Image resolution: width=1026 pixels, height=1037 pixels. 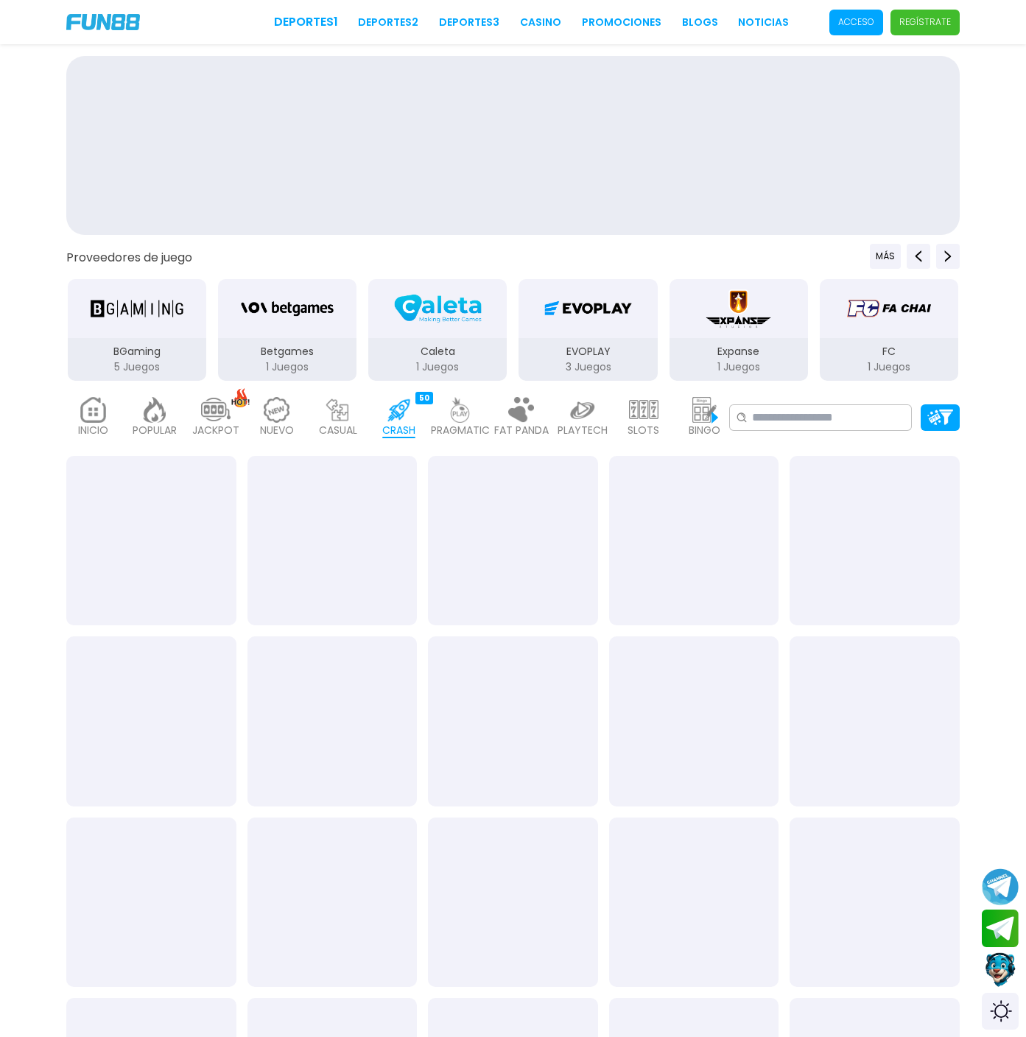 I want to click on img: new_light.webp, so click(x=277, y=410).